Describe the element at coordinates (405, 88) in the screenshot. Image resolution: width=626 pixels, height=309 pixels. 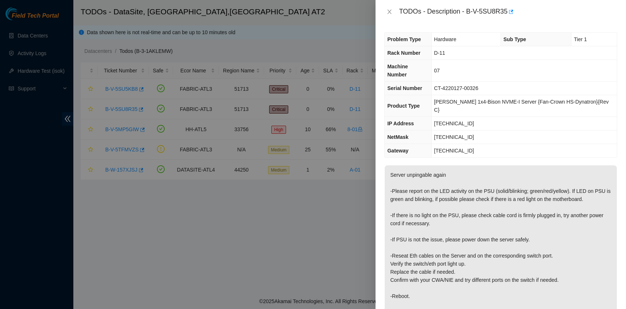
I see `span: Serial Number` at that location.